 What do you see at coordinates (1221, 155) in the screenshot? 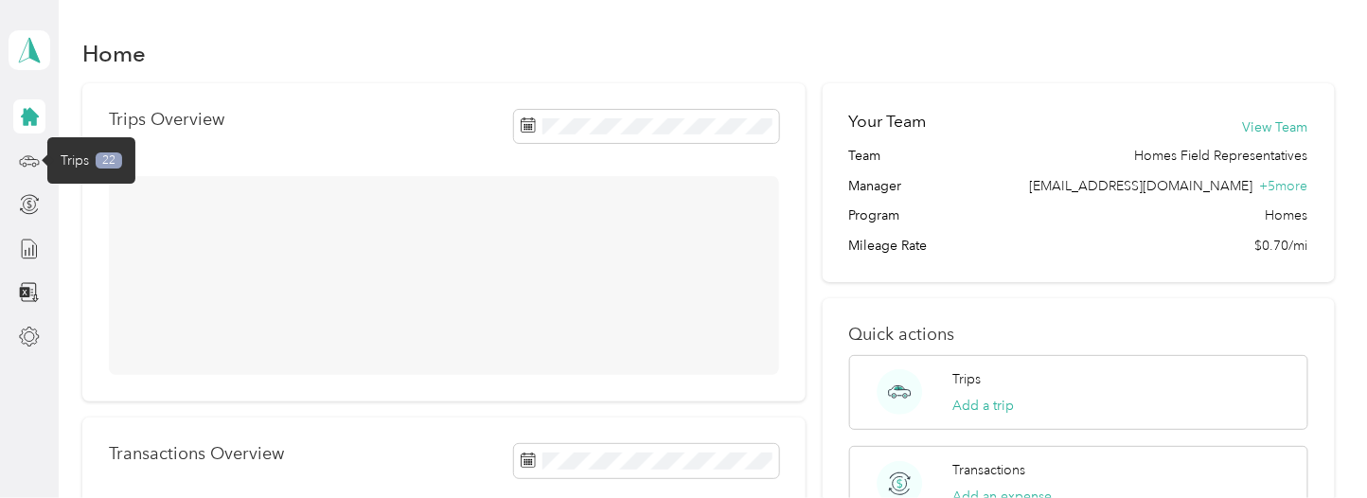
I see `span: Homes Field Representatives` at bounding box center [1221, 155].